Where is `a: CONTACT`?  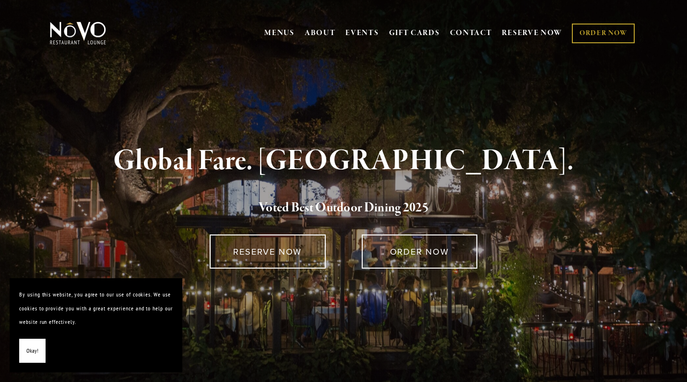
a: CONTACT is located at coordinates (471, 33).